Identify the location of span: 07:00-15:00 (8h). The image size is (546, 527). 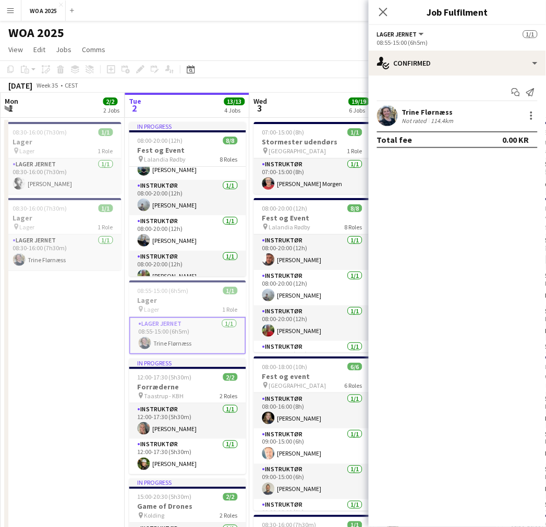
(283, 132).